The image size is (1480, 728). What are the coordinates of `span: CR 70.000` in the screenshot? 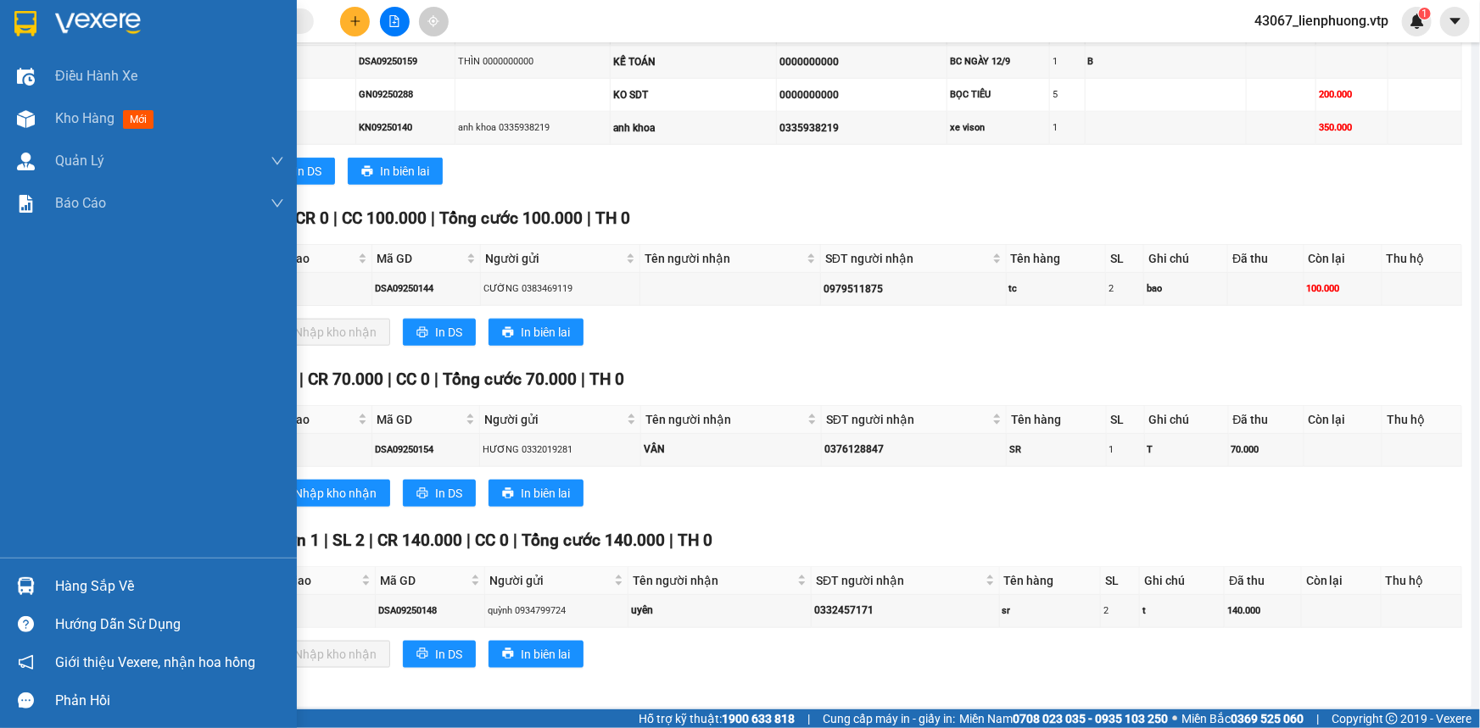 It's located at (345, 379).